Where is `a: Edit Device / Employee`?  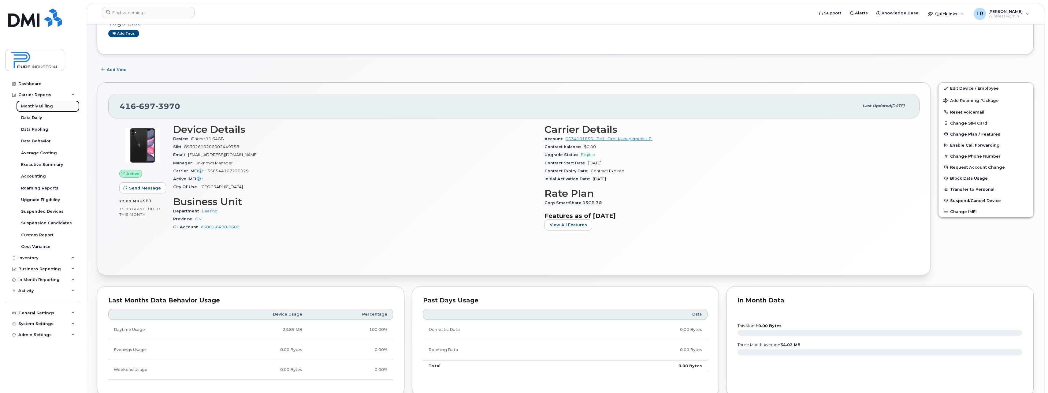
a: Edit Device / Employee is located at coordinates (986, 88).